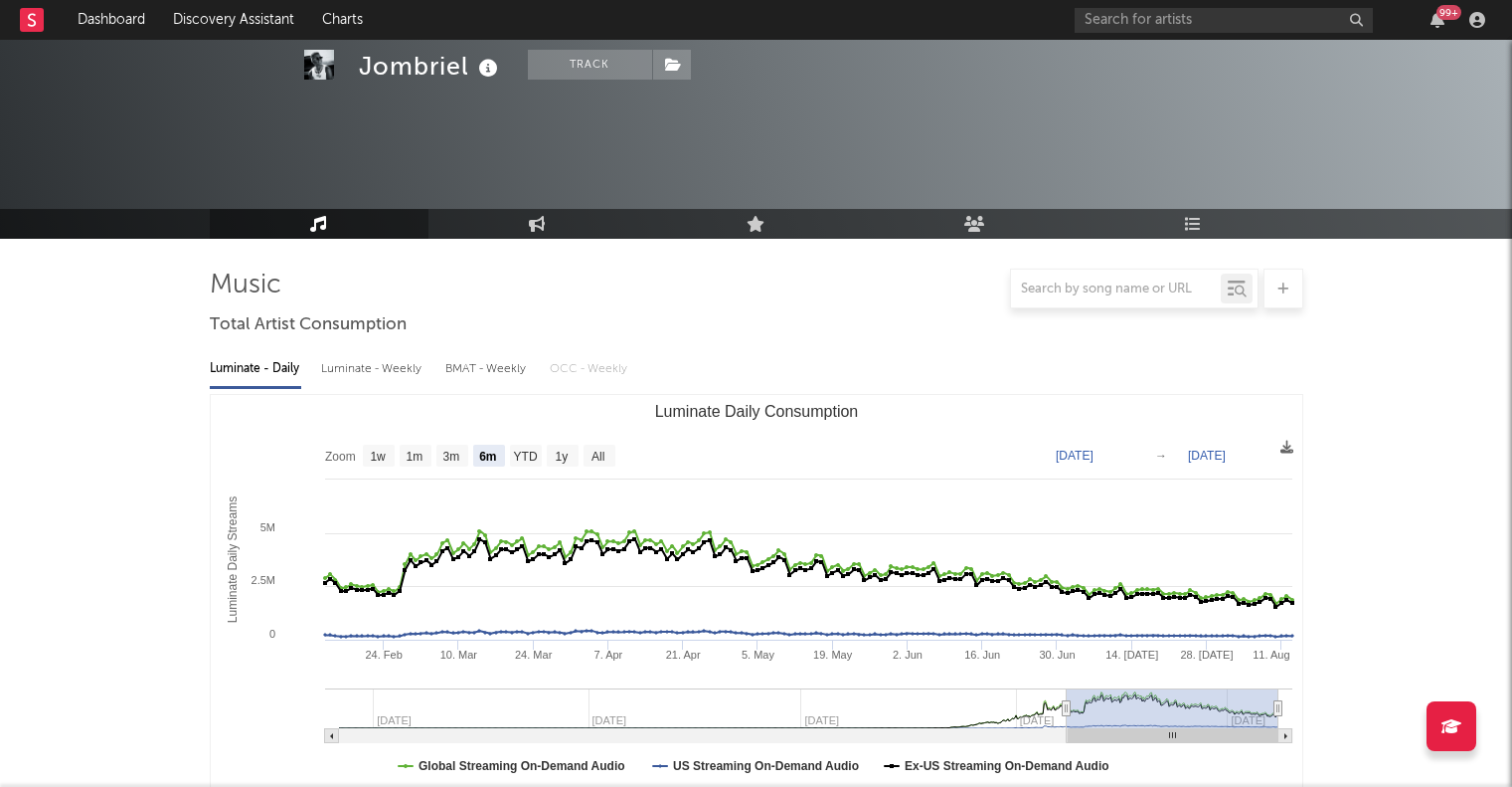 The width and height of the screenshot is (1512, 787). I want to click on text: All, so click(596, 457).